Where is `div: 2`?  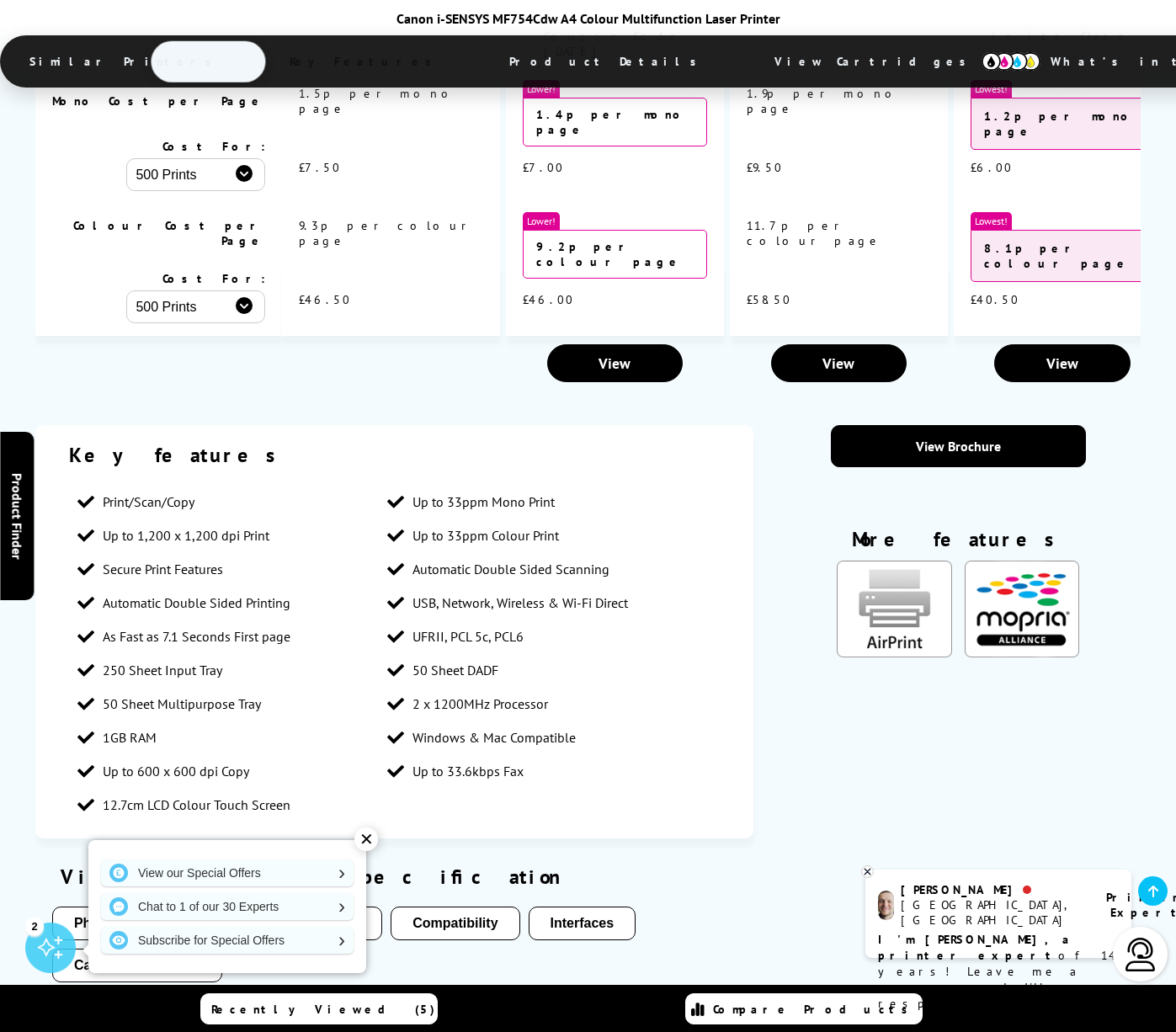 div: 2 is located at coordinates (35, 926).